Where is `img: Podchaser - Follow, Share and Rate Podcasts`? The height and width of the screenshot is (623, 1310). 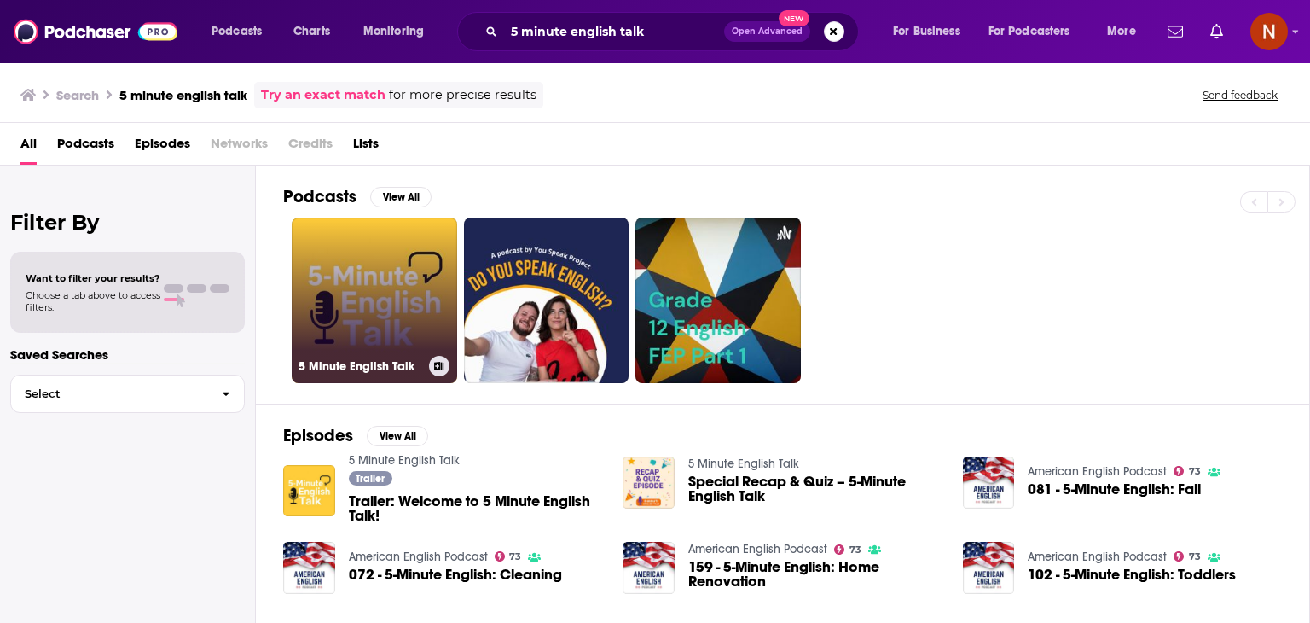
img: Podchaser - Follow, Share and Rate Podcasts is located at coordinates (96, 32).